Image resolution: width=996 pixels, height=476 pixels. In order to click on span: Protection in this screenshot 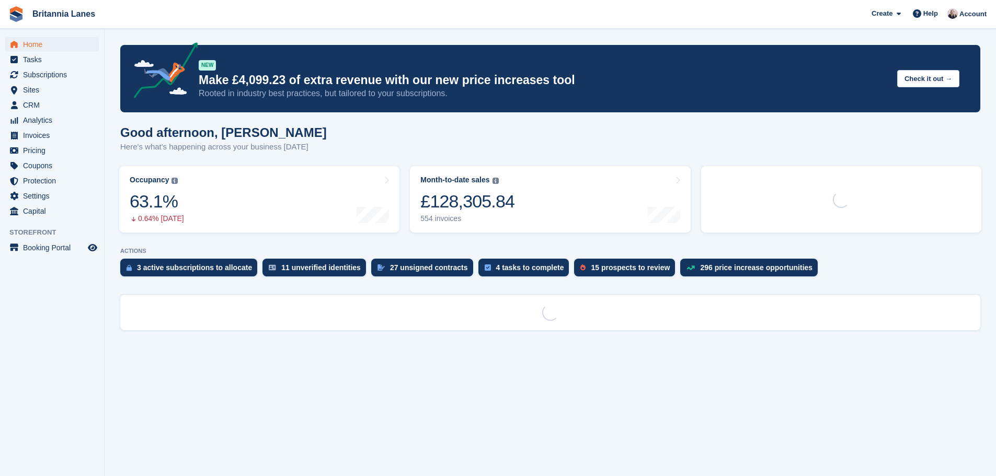, I will do `click(54, 181)`.